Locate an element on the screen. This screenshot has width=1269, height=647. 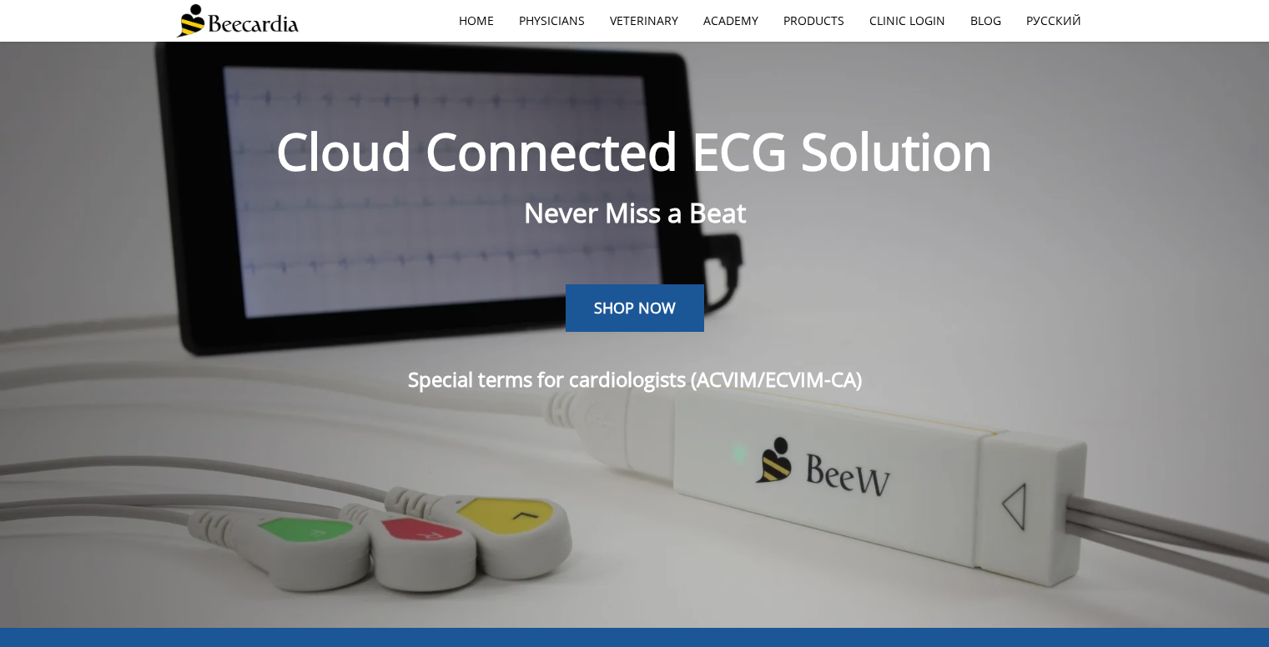
a: Veterinary is located at coordinates (644, 21).